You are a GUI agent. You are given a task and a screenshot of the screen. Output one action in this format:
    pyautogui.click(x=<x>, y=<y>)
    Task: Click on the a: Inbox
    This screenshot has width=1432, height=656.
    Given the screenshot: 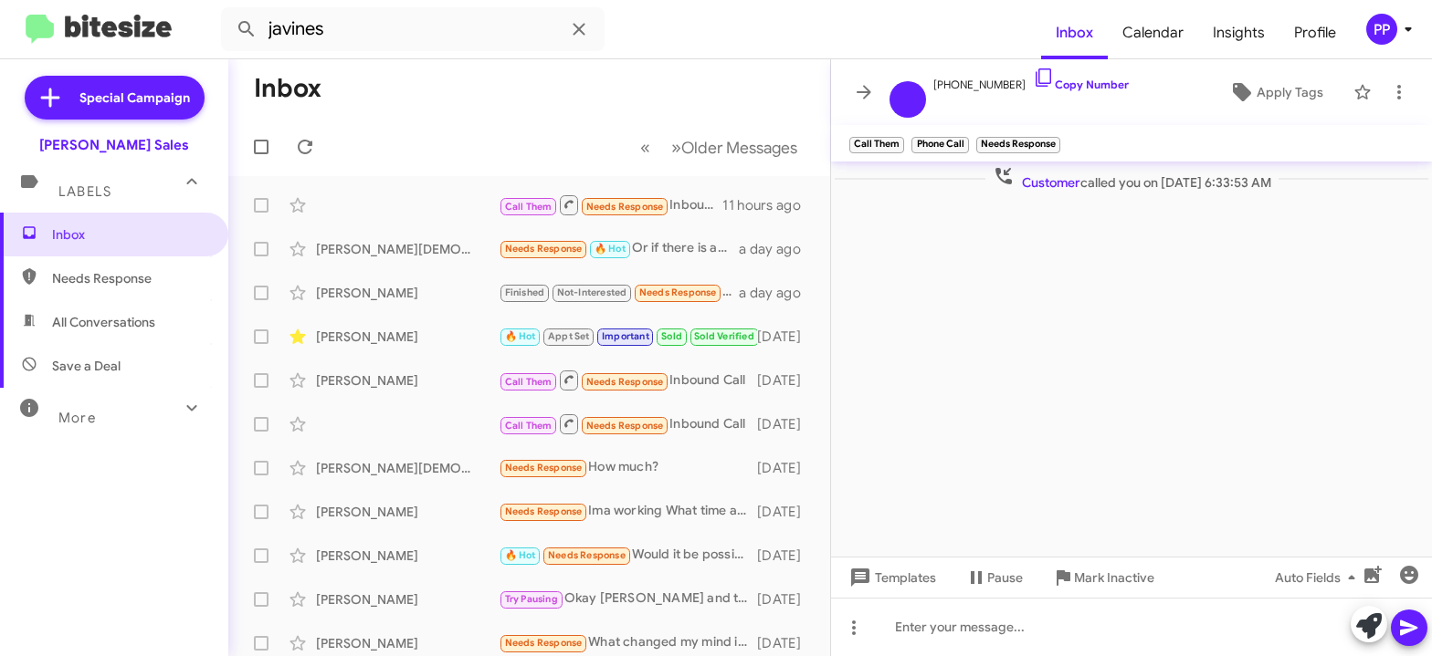 What is the action you would take?
    pyautogui.click(x=1074, y=33)
    